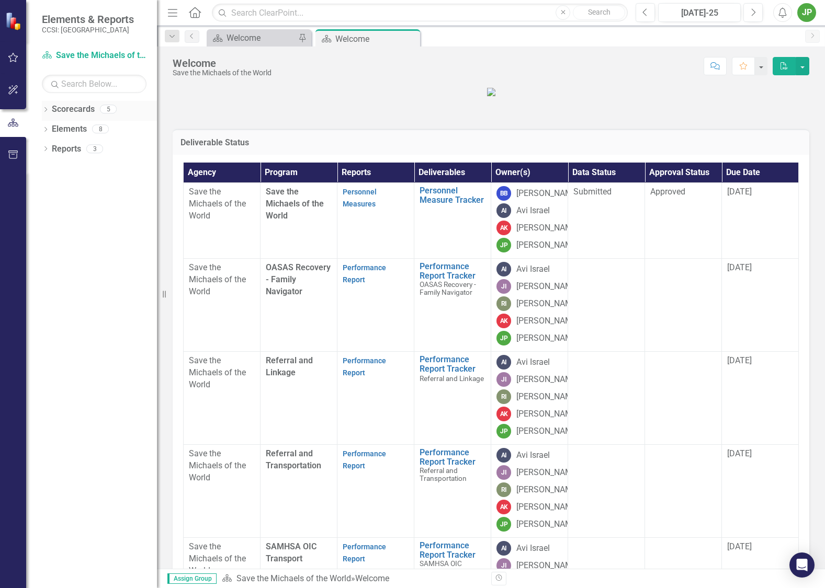 This screenshot has width=825, height=588. Describe the element at coordinates (807, 13) in the screenshot. I see `button: JP` at that location.